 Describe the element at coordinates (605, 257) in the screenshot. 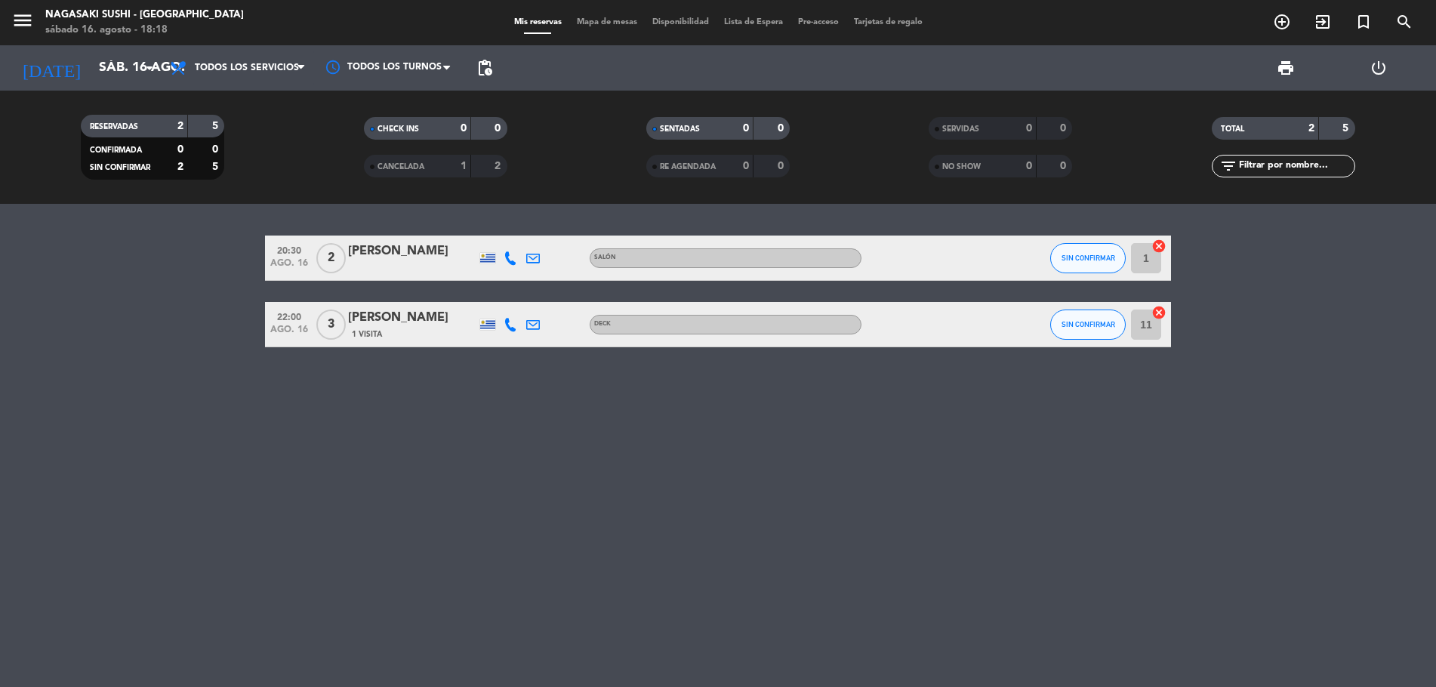

I see `span: Salón` at that location.